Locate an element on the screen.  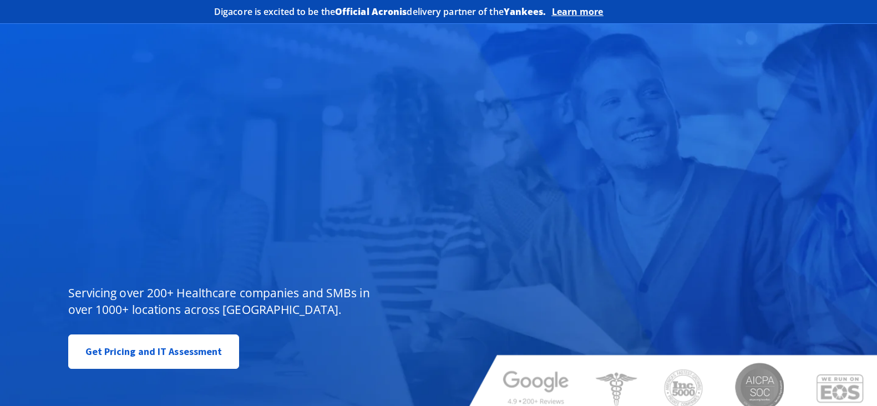
b: Yankees. is located at coordinates (525, 12).